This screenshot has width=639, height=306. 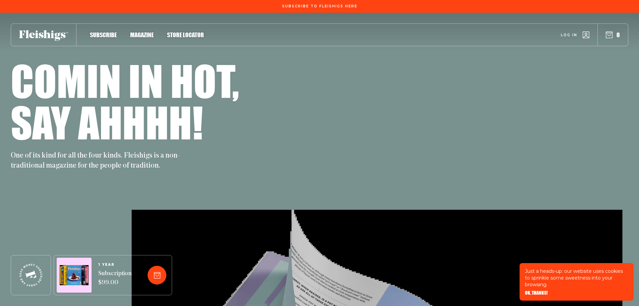 I want to click on button: 0, so click(x=613, y=35).